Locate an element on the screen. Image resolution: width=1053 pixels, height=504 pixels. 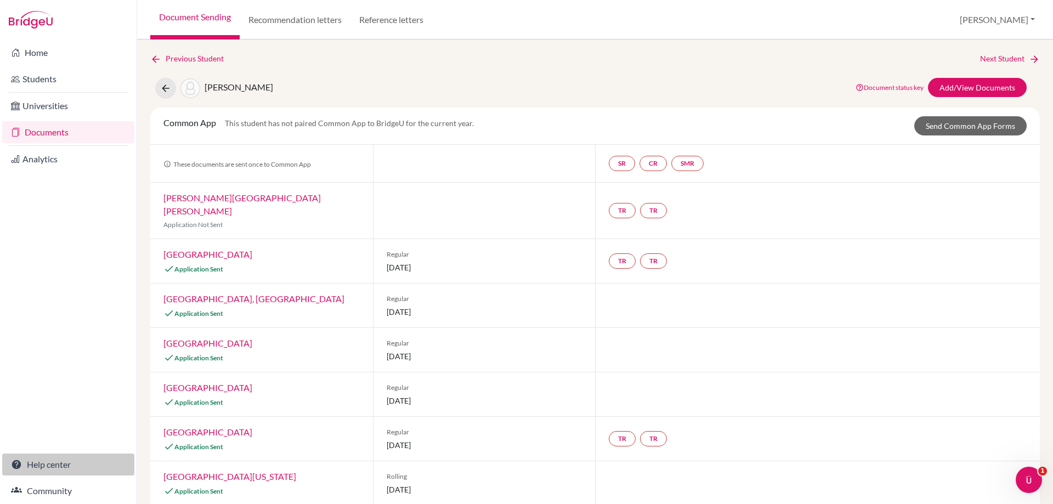
a: Previous Student is located at coordinates (191, 59).